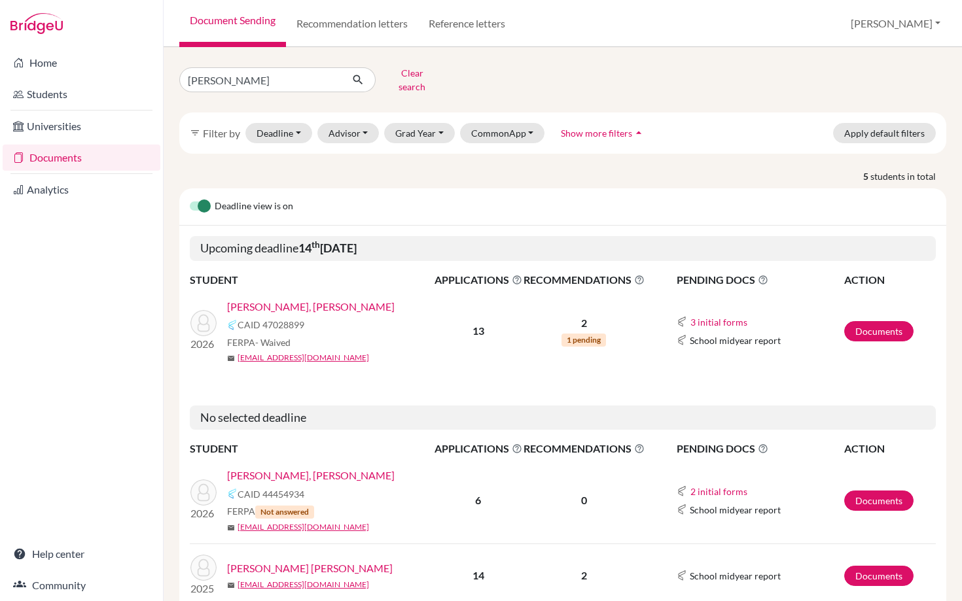 This screenshot has height=601, width=962. What do you see at coordinates (203, 589) in the screenshot?
I see `p: 2025` at bounding box center [203, 589].